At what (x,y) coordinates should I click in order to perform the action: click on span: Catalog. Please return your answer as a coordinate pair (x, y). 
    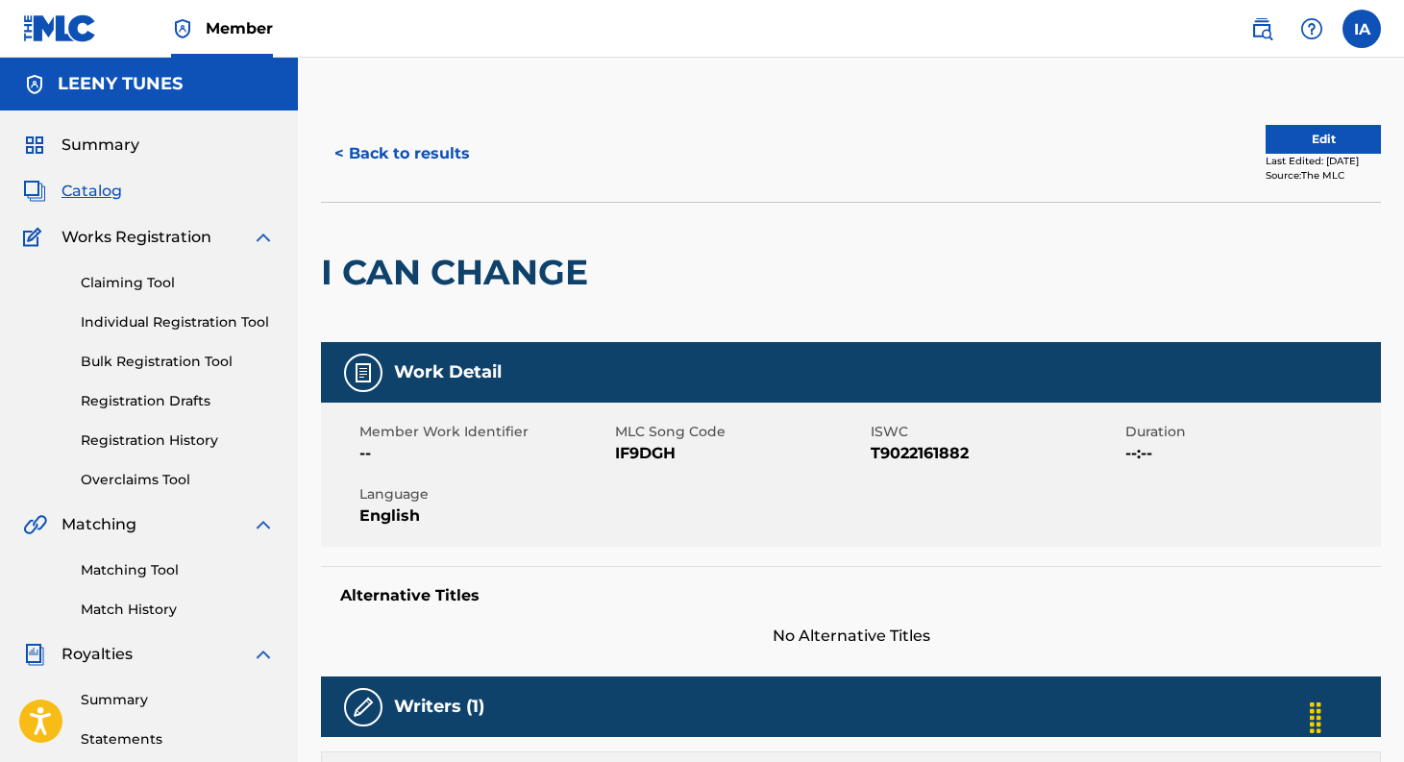
    Looking at the image, I should click on (91, 191).